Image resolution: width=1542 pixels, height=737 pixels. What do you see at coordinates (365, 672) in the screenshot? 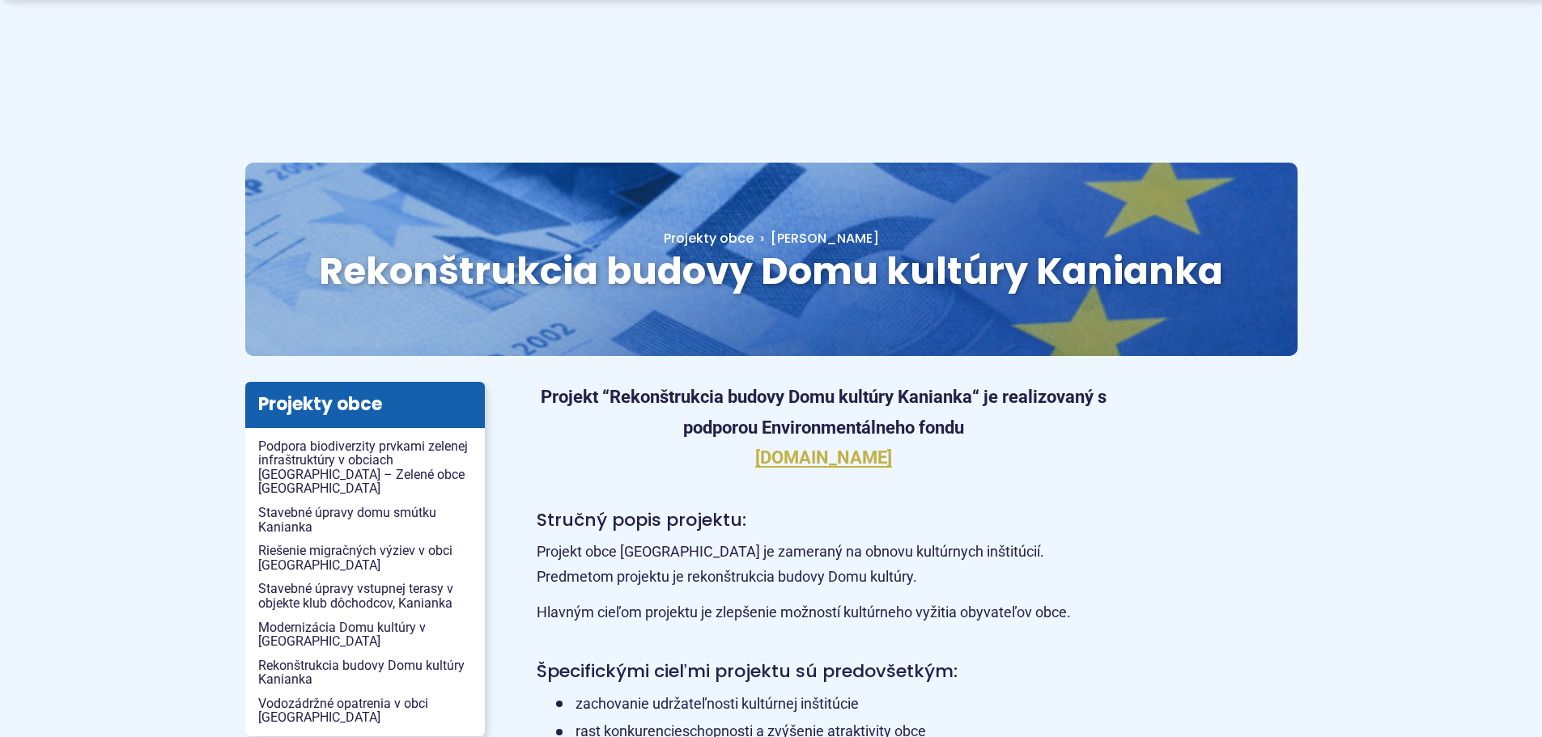
I see `a: Rekonštrukcia budovy Domu kultúry Kanianka` at bounding box center [365, 672].